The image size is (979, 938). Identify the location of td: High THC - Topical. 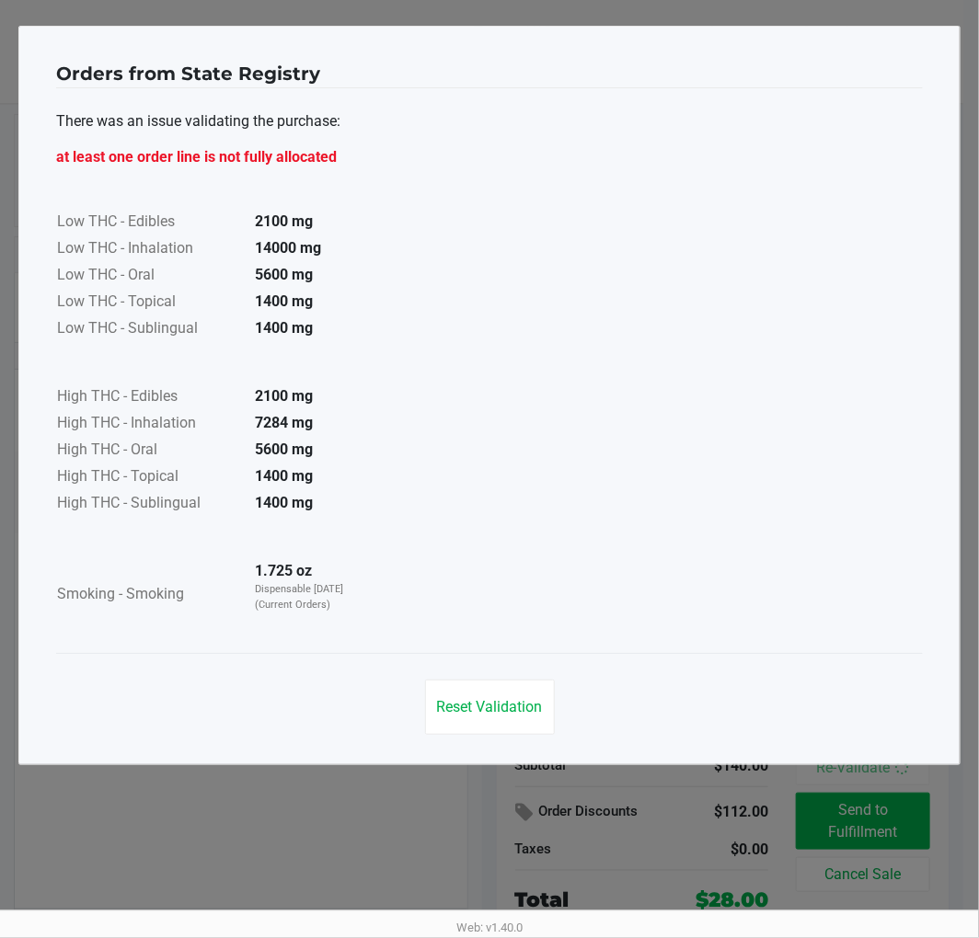
(148, 478).